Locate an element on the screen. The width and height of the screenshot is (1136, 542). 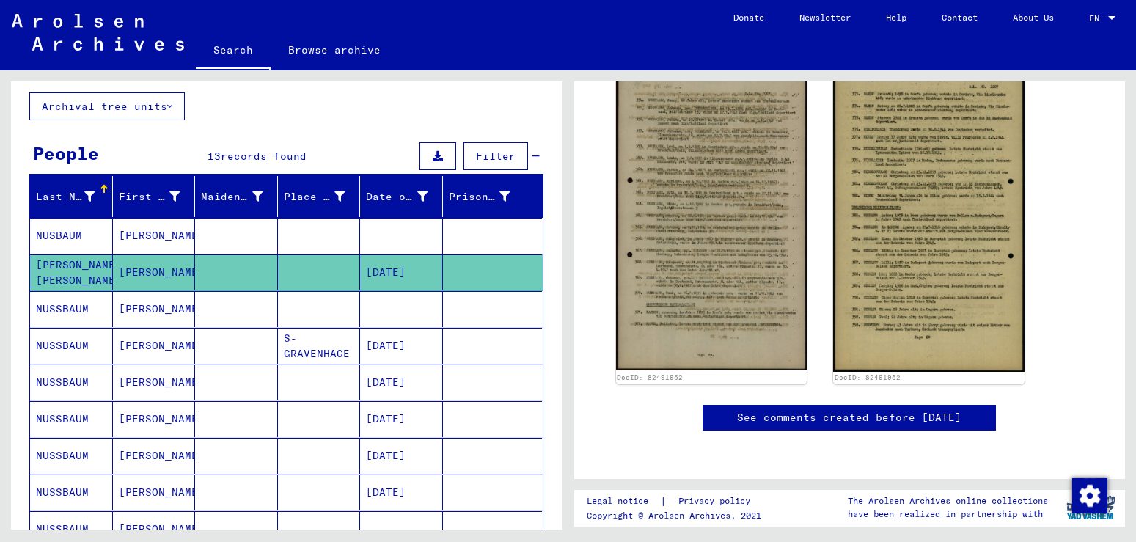
span: 13 is located at coordinates (214, 156).